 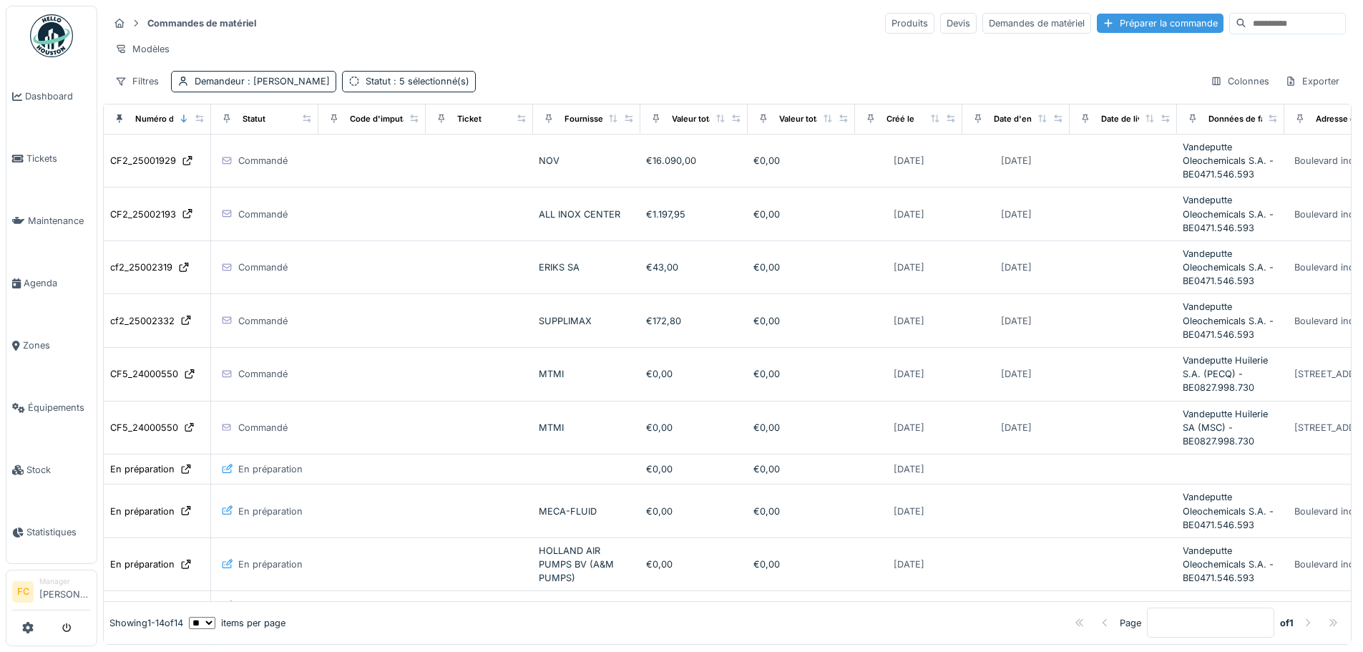 I want to click on div: Produits, so click(x=909, y=23).